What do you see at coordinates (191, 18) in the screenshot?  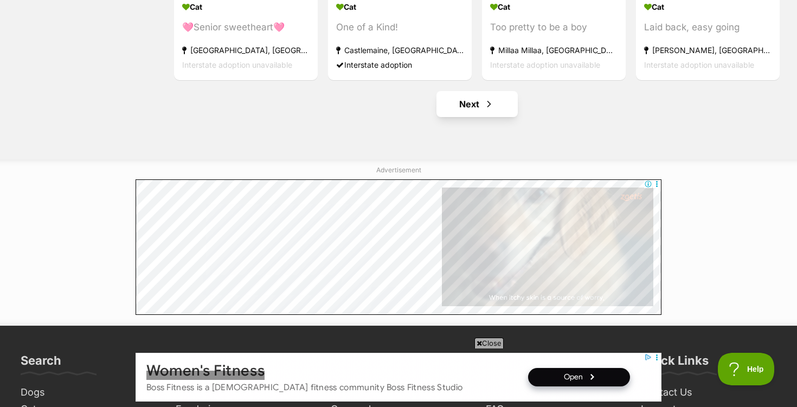 I see `div: Boss Fitness Studio` at bounding box center [191, 18].